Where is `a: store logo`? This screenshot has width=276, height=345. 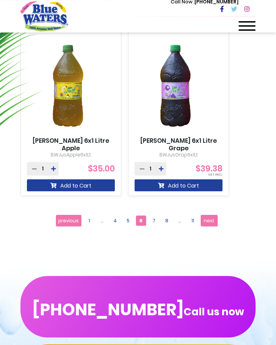
a: store logo is located at coordinates (44, 16).